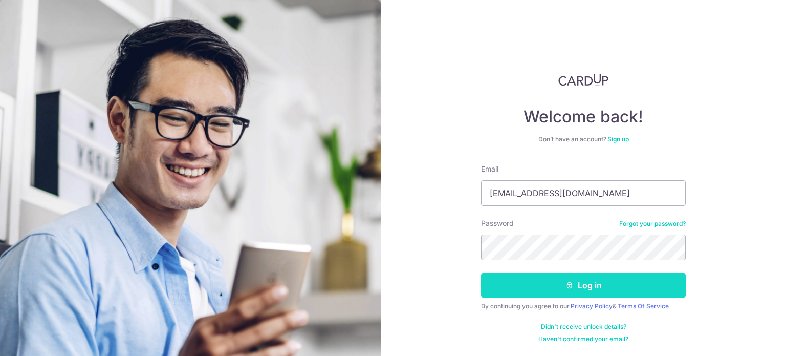 The image size is (786, 356). What do you see at coordinates (497, 223) in the screenshot?
I see `label: Password` at bounding box center [497, 223].